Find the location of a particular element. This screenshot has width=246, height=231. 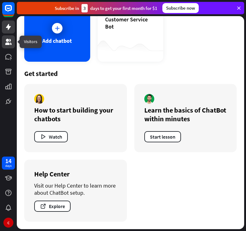

div: Subscribe in days to get your first month for $1 is located at coordinates (106, 8).